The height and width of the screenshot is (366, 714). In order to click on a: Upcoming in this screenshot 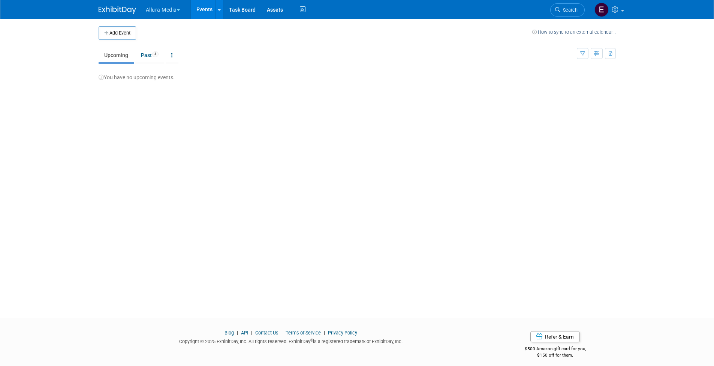, I will do `click(116, 55)`.